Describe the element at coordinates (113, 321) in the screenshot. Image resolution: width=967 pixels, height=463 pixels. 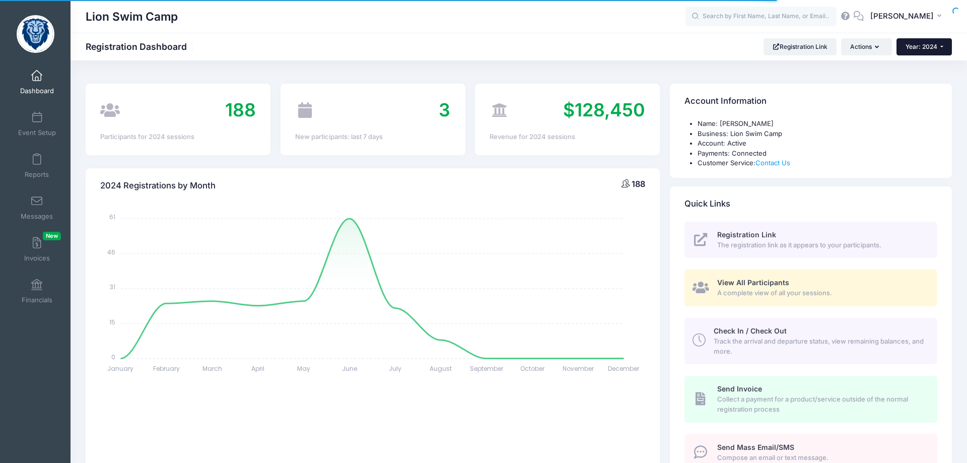
I see `tspan: 15` at that location.